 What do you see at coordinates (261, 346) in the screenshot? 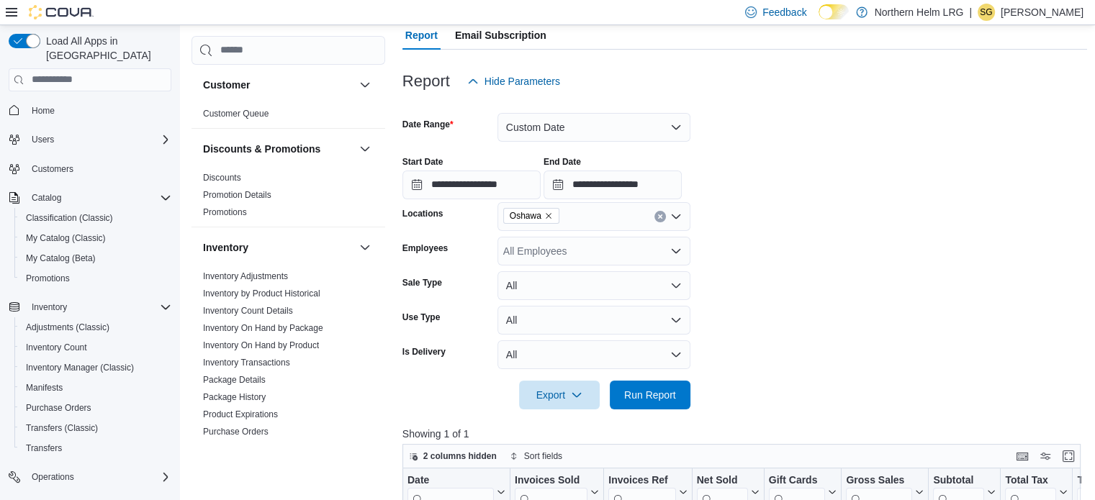
I see `span: Inventory On Hand by Product` at bounding box center [261, 346].